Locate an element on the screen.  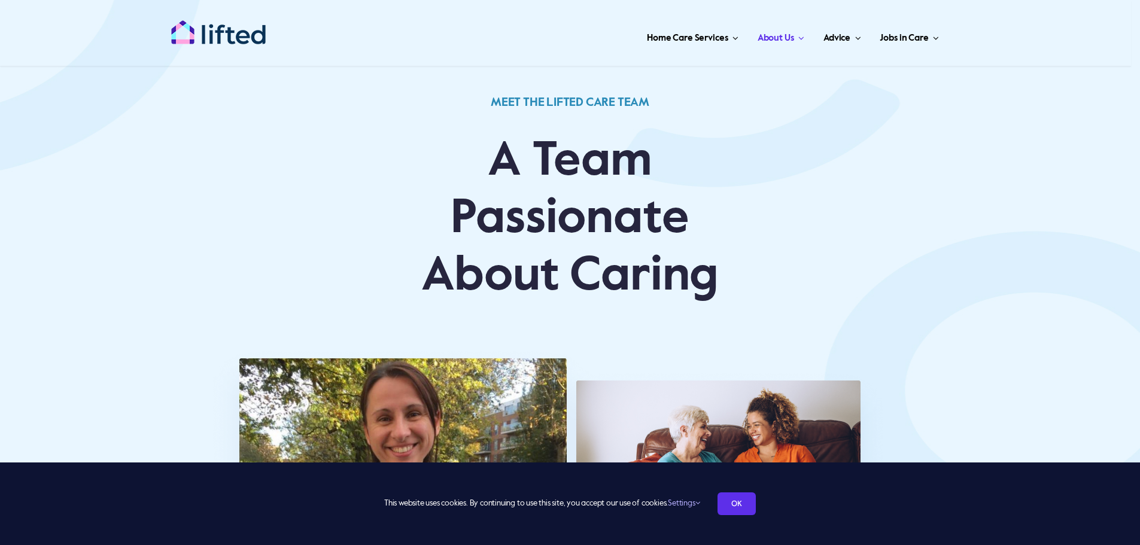
a: Jobs in Care is located at coordinates (909, 36).